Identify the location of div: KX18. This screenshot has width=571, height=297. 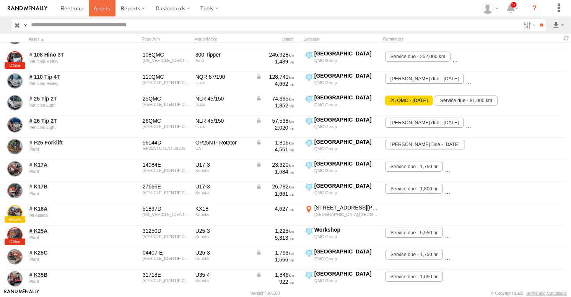
(223, 209).